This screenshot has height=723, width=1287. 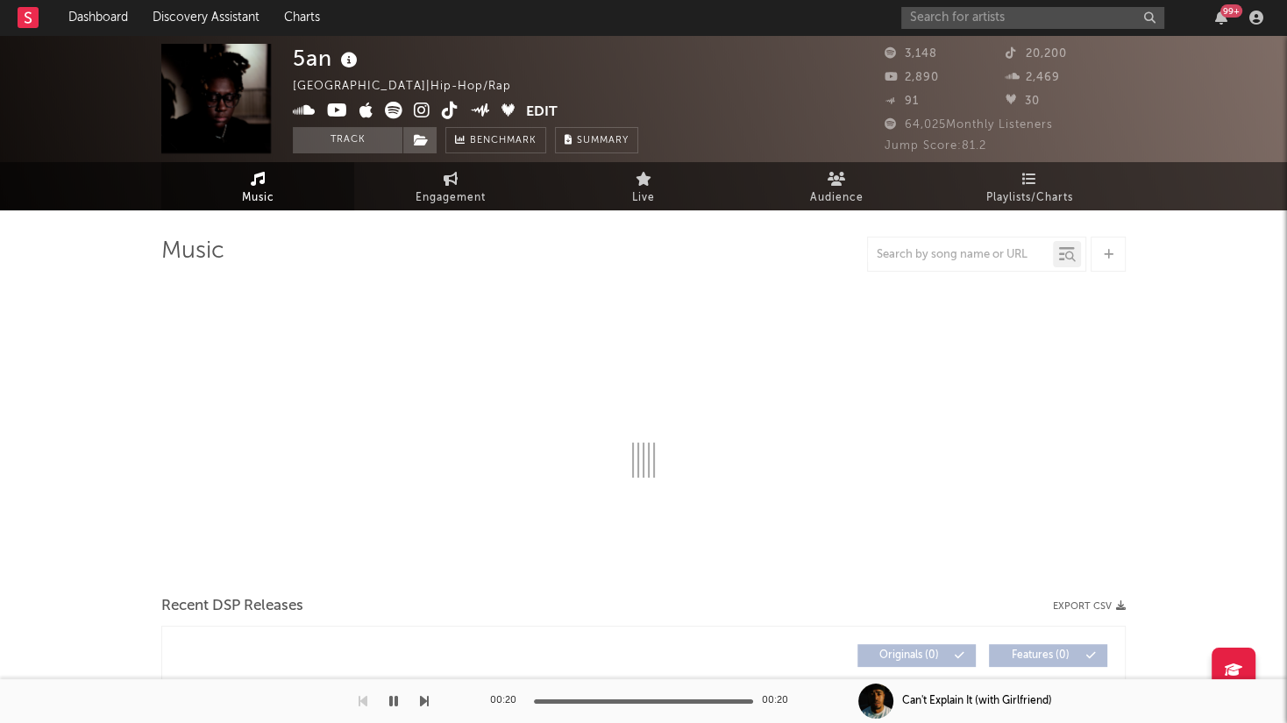 What do you see at coordinates (1022, 101) in the screenshot?
I see `span: 30` at bounding box center [1022, 101].